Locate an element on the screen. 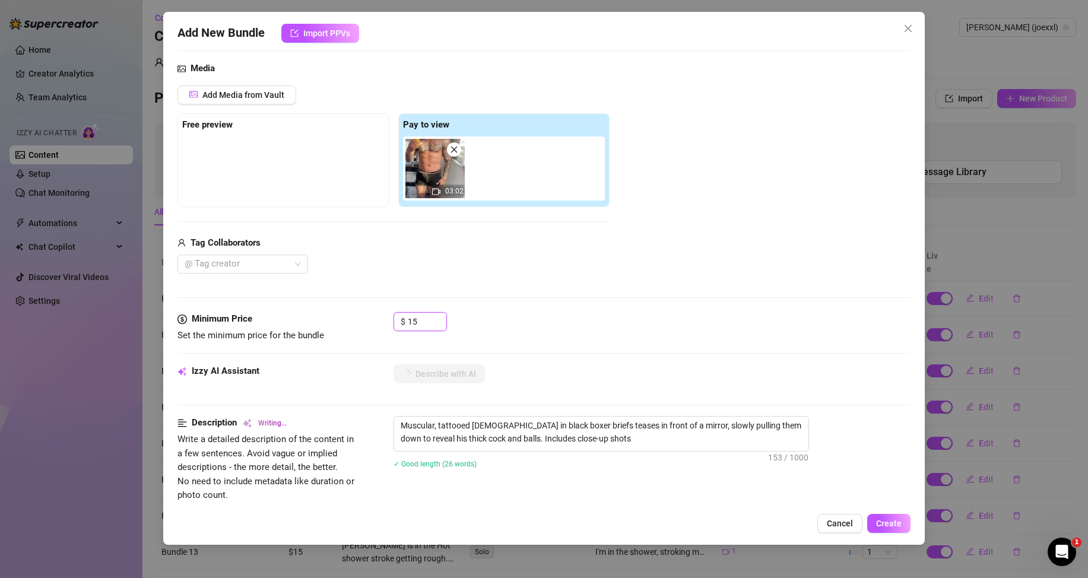 The width and height of the screenshot is (1088, 578). strong: Media is located at coordinates (202, 68).